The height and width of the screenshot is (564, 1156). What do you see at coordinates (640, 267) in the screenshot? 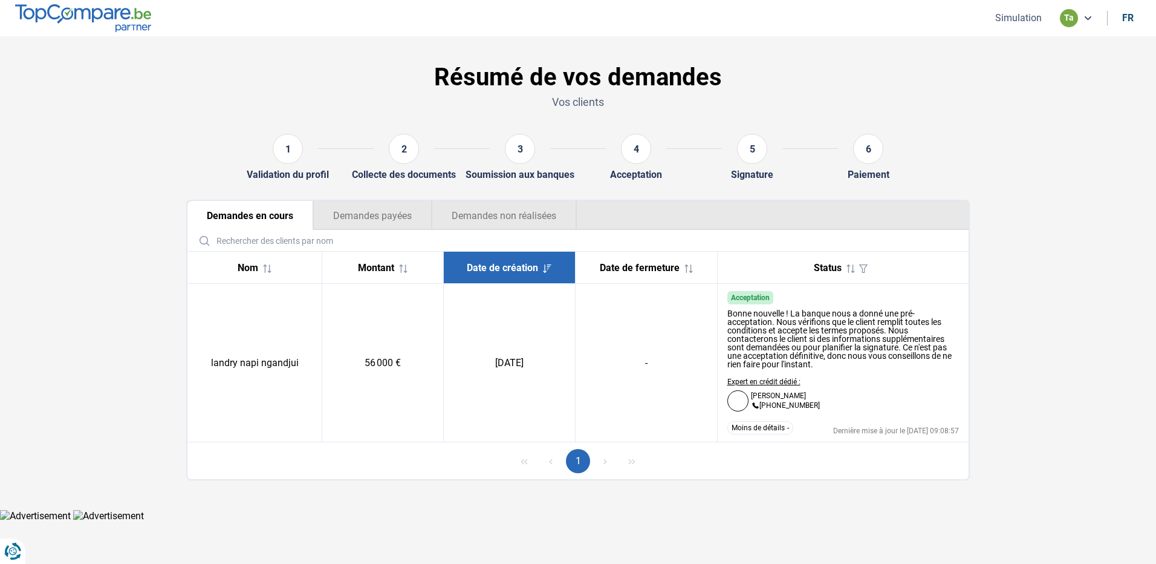
I see `span: Date de fermeture` at bounding box center [640, 267].